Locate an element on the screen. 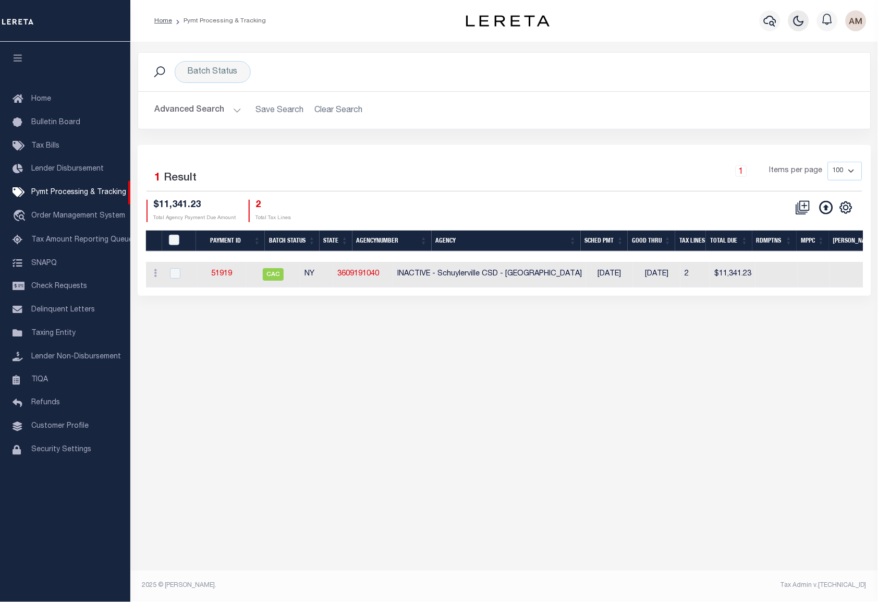  a: 3609191040 is located at coordinates (358, 274).